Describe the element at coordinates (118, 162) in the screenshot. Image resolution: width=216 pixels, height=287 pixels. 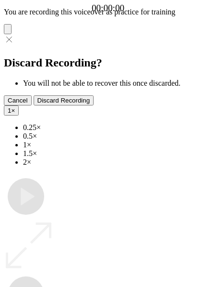
I see `li: 2×` at that location.